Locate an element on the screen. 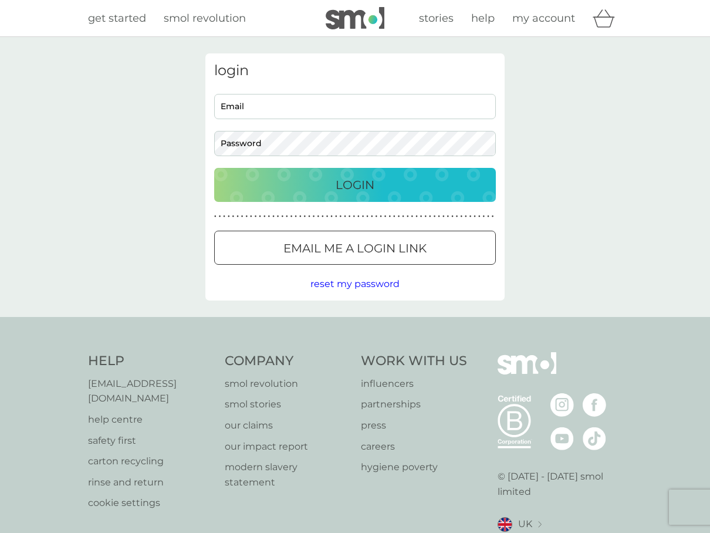 The height and width of the screenshot is (533, 710). p: modern slavery statement is located at coordinates (287, 474).